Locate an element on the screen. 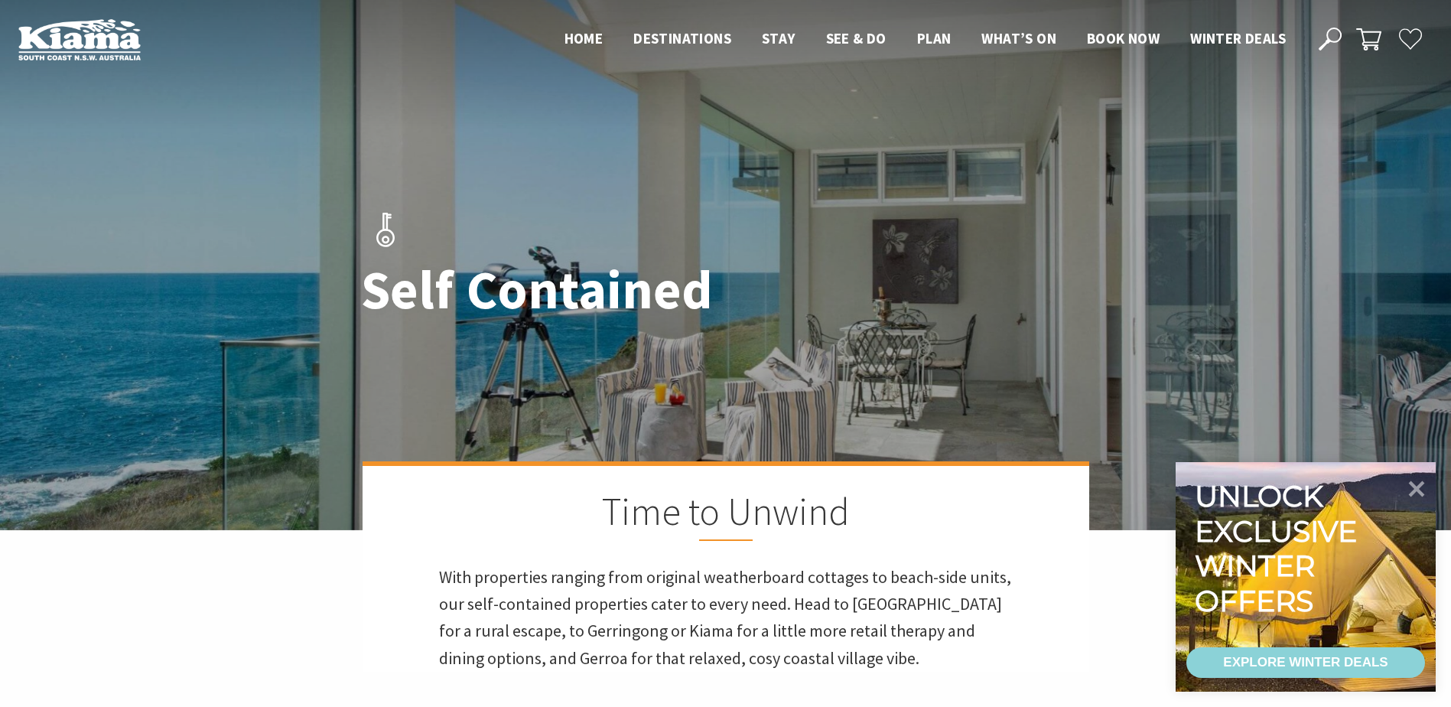 The height and width of the screenshot is (707, 1451). span: Winter Deals is located at coordinates (1238, 38).